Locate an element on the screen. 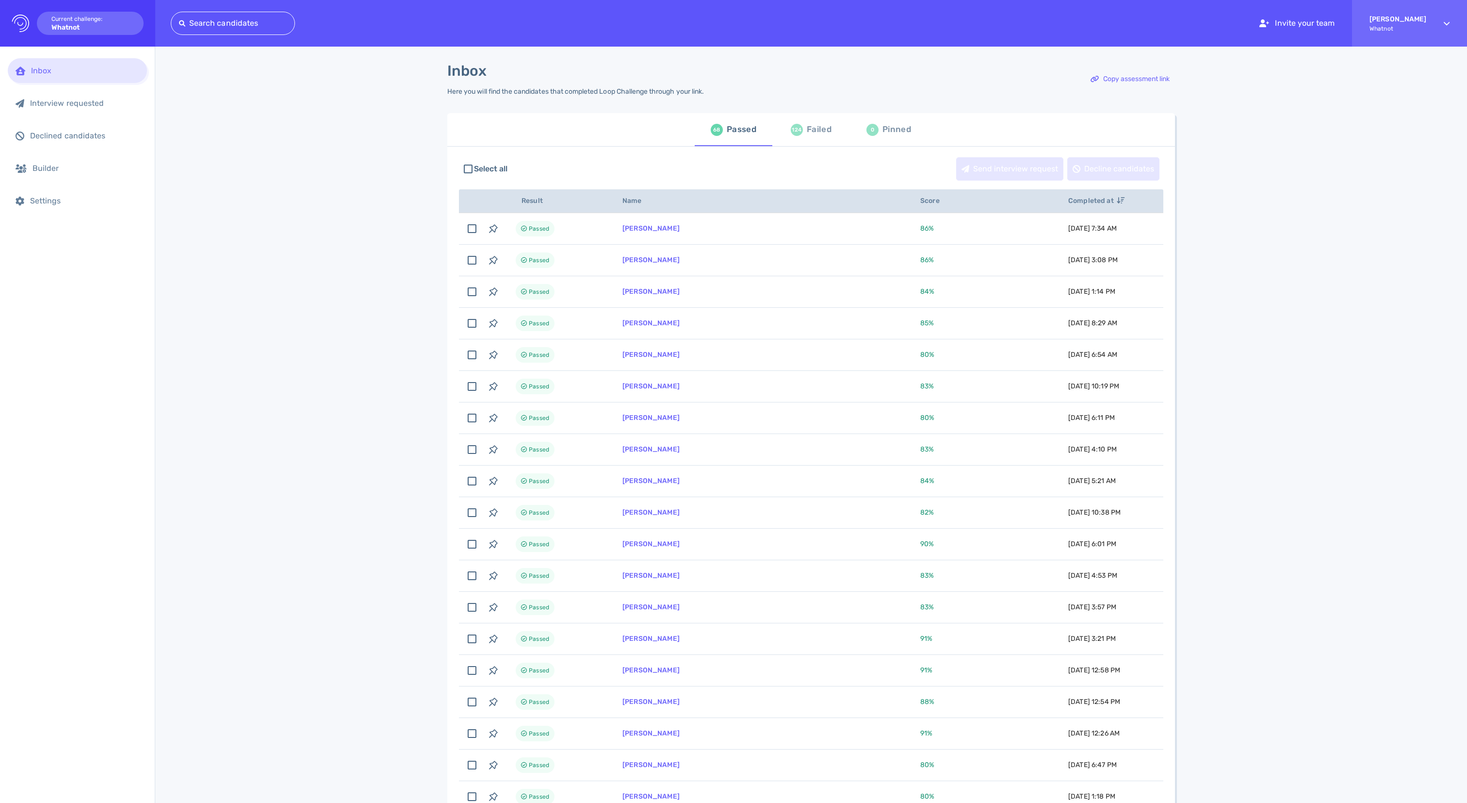  span: Select all is located at coordinates (491, 169).